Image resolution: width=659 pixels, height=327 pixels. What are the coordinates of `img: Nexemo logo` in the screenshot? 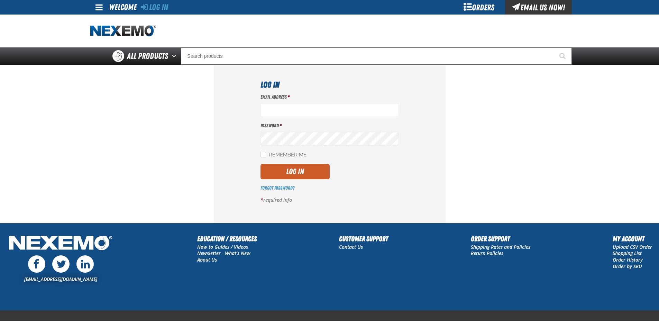 It's located at (123, 31).